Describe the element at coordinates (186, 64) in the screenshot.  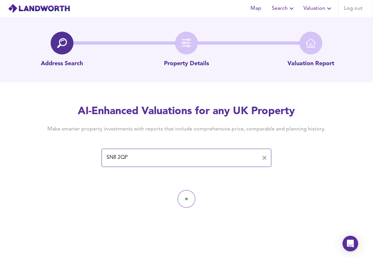
I see `p: Property Details` at that location.